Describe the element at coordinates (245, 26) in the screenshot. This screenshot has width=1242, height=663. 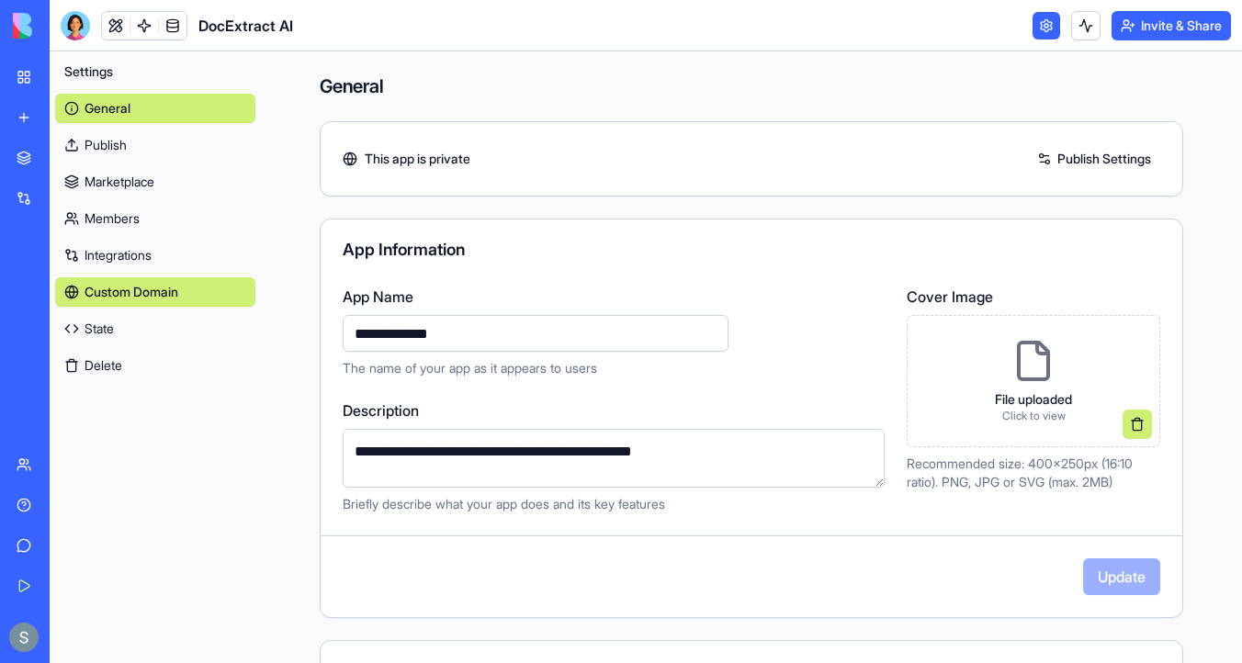
I see `span: DocExtract AI` at that location.